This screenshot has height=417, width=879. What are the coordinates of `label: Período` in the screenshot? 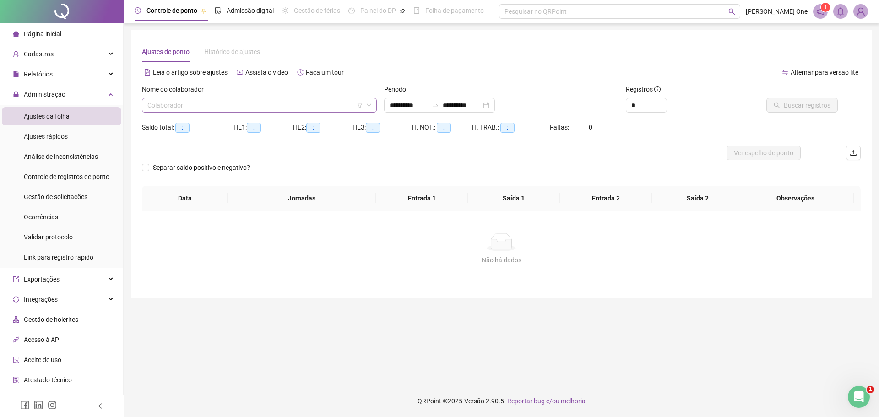 It's located at (398, 89).